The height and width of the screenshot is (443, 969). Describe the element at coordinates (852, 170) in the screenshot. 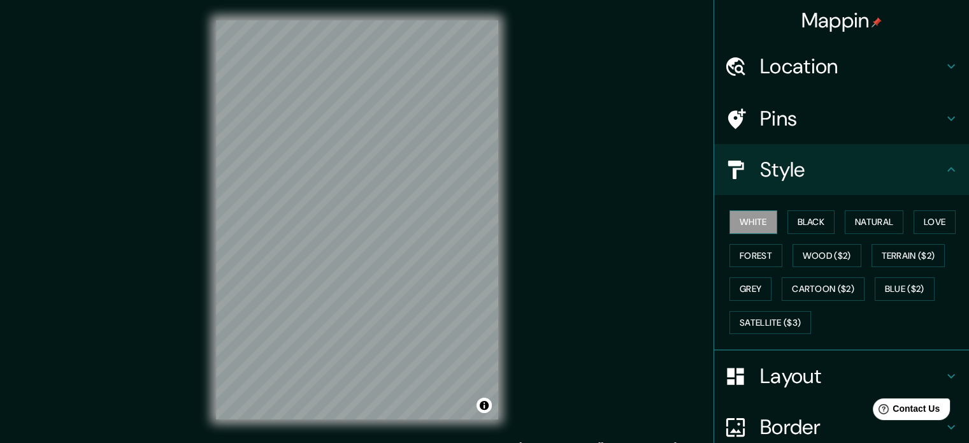

I see `h4: Style` at that location.